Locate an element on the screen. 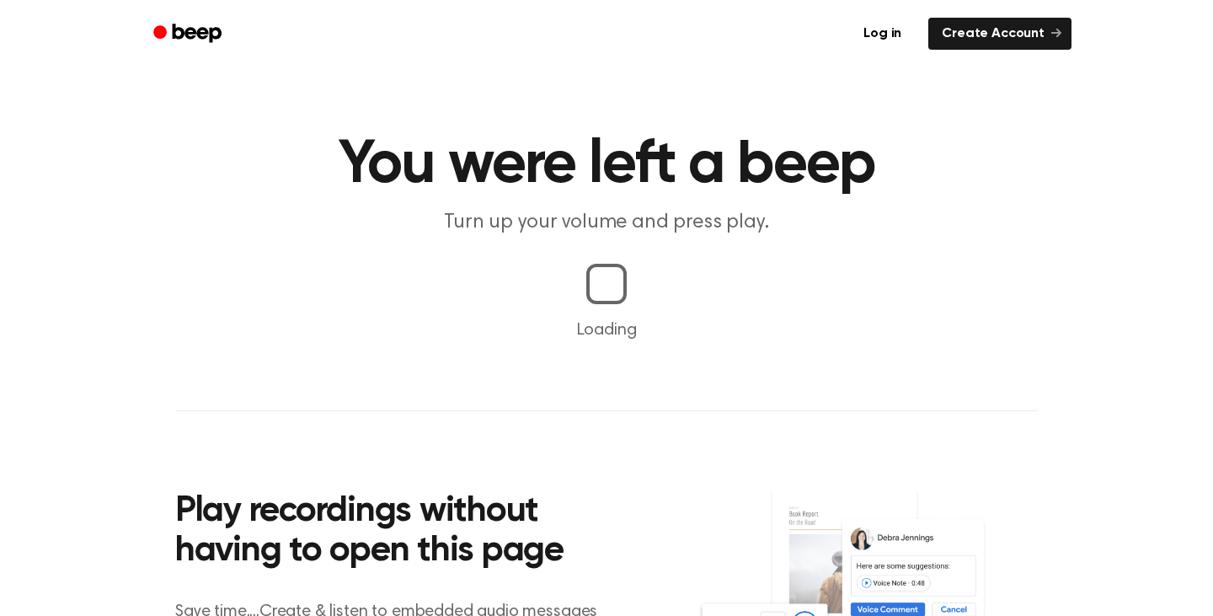 The height and width of the screenshot is (616, 1213). p: Loading is located at coordinates (606, 330).